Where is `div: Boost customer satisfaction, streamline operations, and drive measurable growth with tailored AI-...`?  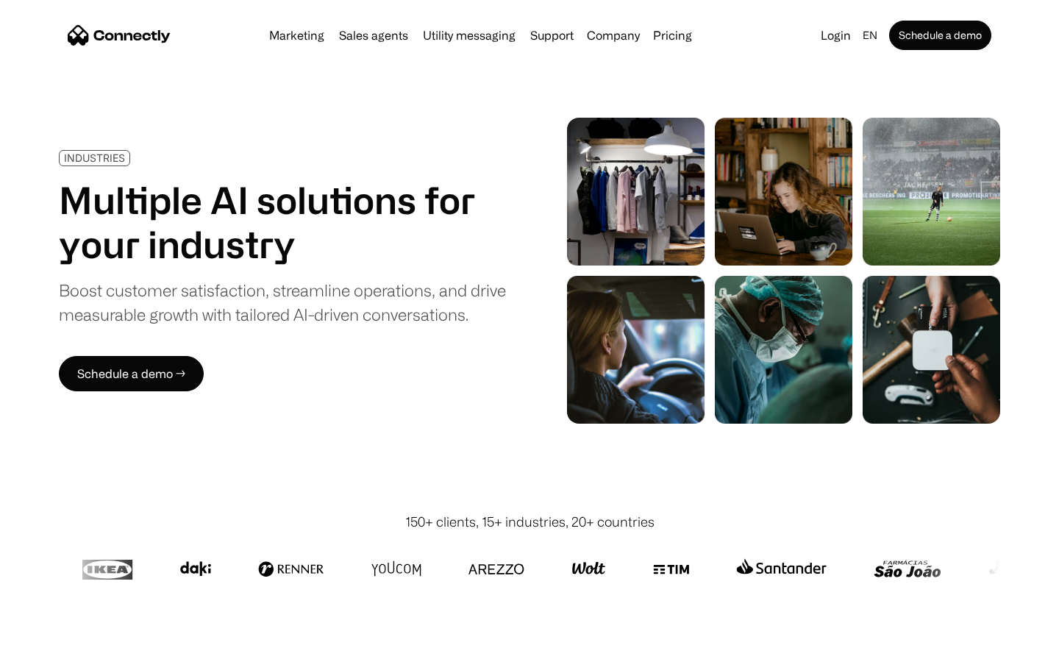 div: Boost customer satisfaction, streamline operations, and drive measurable growth with tailored AI-... is located at coordinates (282, 302).